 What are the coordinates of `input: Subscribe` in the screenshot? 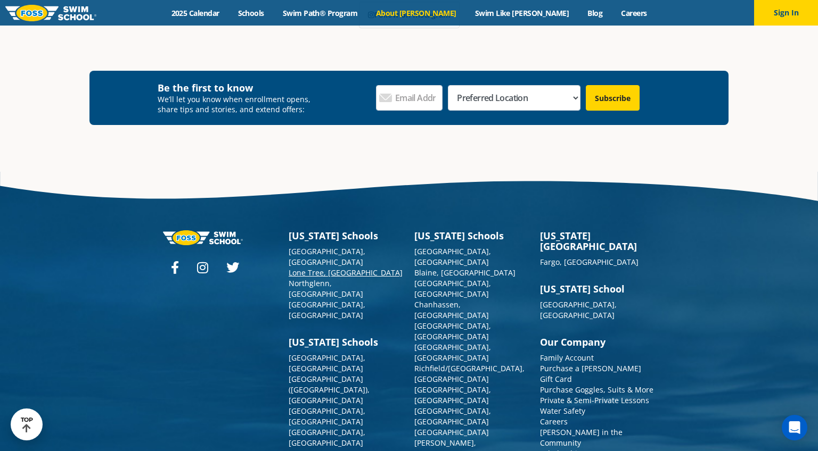 It's located at (612, 98).